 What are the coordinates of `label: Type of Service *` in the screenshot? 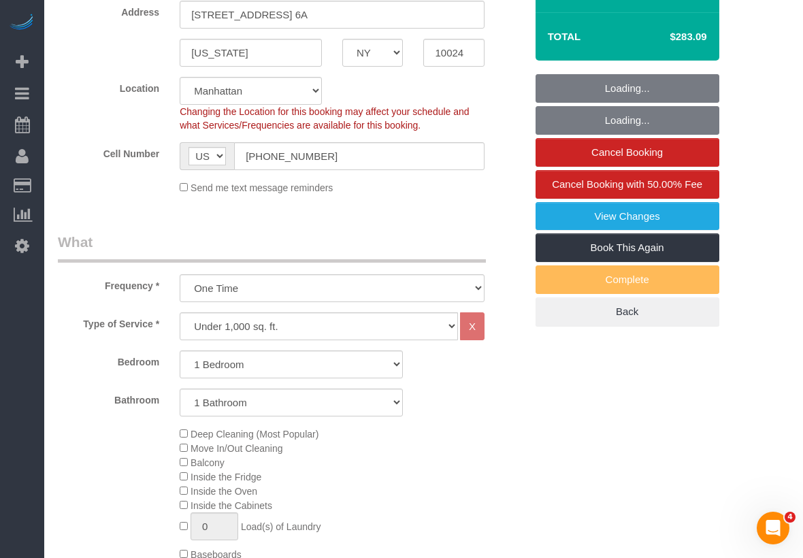 It's located at (108, 321).